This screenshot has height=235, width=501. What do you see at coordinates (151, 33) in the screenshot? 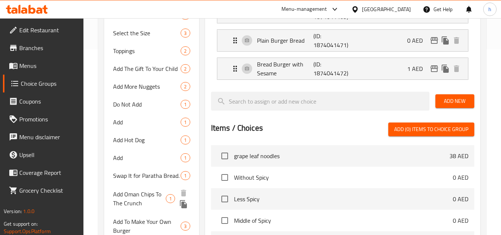
I see `div: Select the Size3` at bounding box center [151, 33].